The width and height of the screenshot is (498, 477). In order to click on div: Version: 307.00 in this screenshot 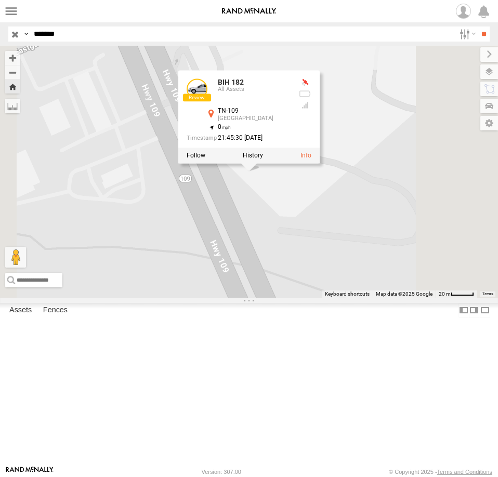, I will do `click(221, 472)`.